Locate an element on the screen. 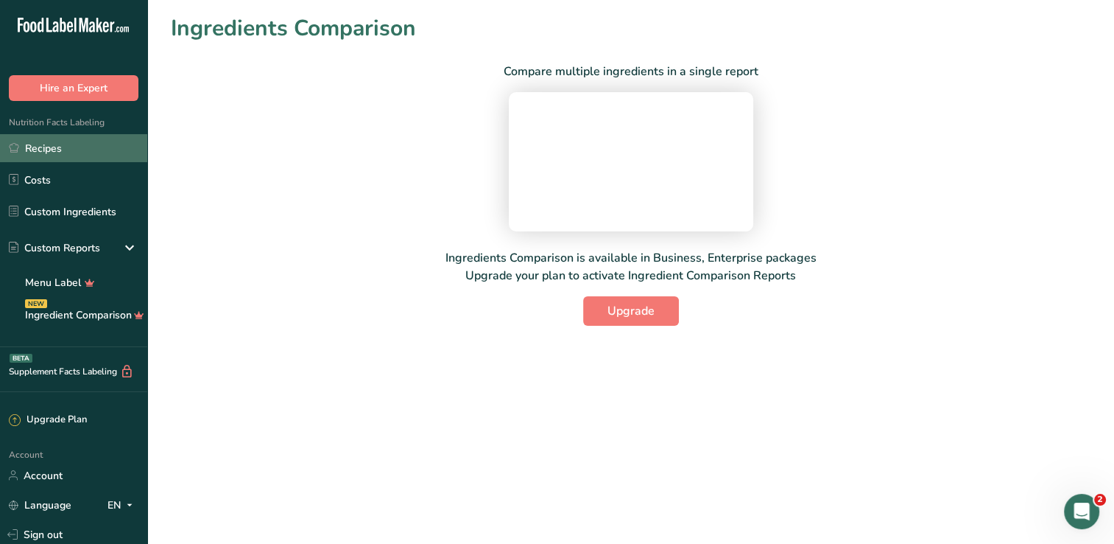 Image resolution: width=1114 pixels, height=544 pixels. button: Hire an Expert is located at coordinates (74, 88).